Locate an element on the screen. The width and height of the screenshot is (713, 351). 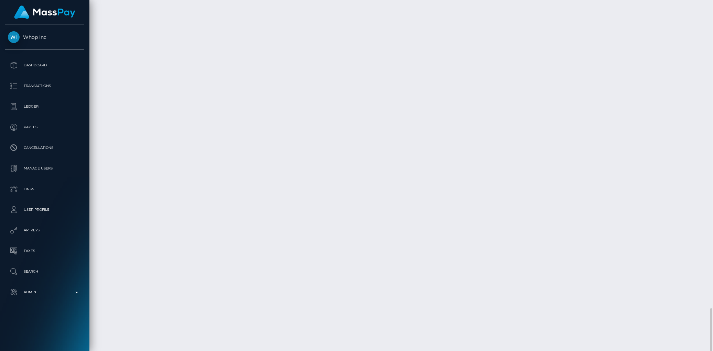
a: Transactions is located at coordinates (45, 86).